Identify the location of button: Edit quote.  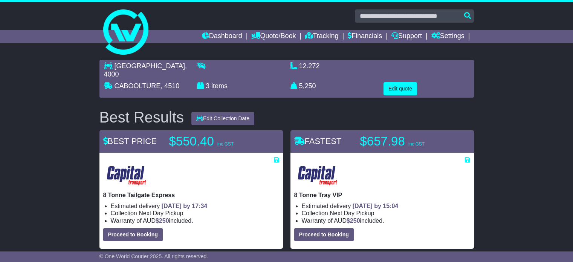
(400, 89).